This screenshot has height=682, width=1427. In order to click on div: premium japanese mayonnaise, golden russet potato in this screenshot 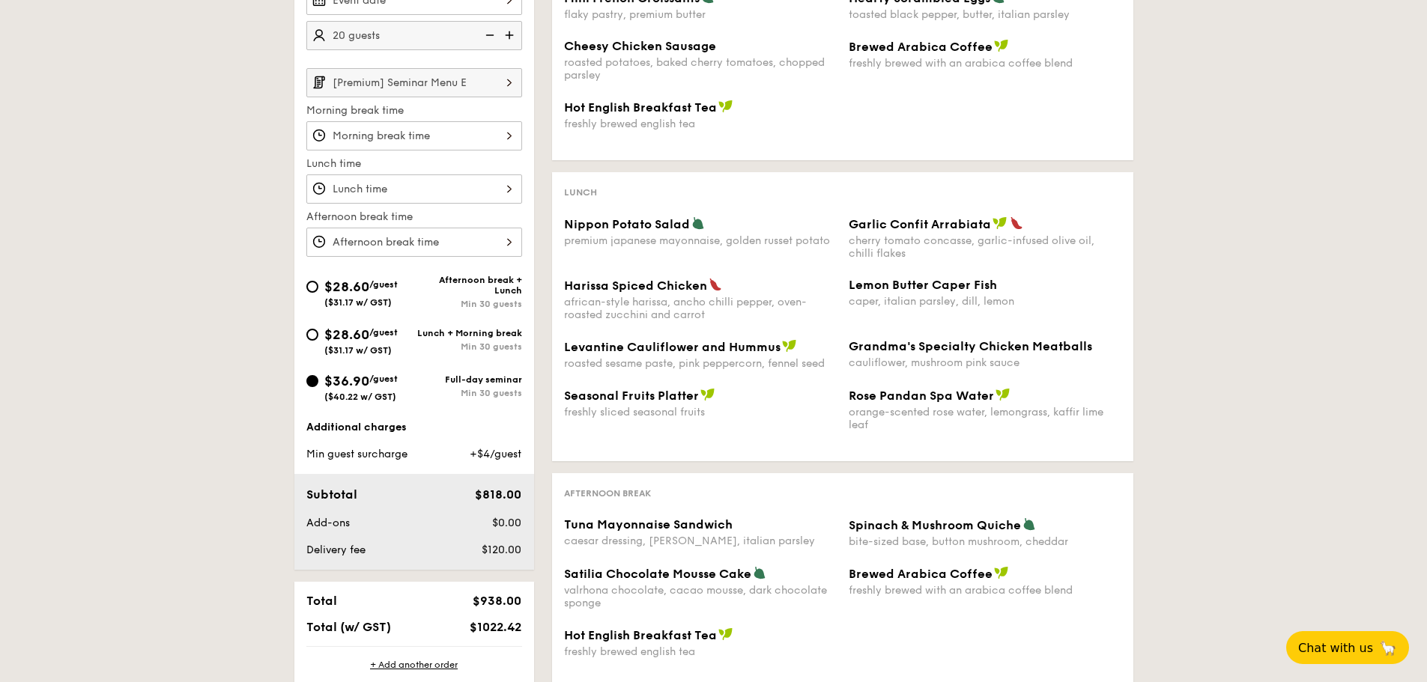, I will do `click(700, 240)`.